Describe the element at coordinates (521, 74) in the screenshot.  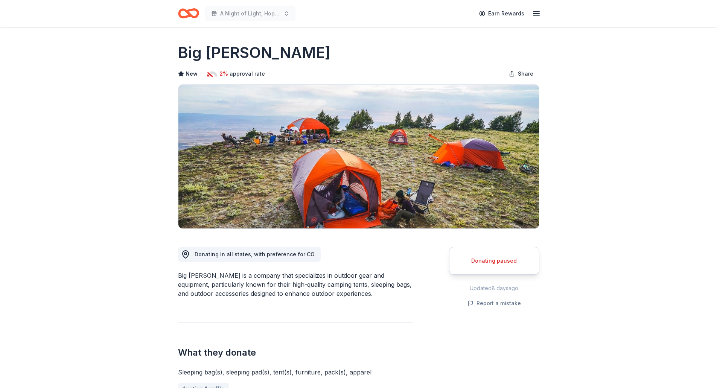
I see `button: Share` at that location.